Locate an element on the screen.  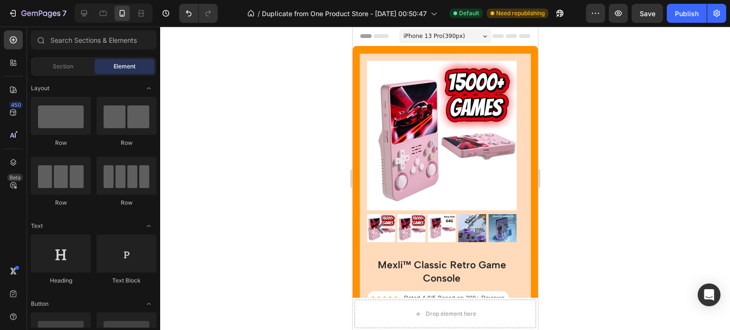
button: Carousel Next Arrow is located at coordinates (151, 202).